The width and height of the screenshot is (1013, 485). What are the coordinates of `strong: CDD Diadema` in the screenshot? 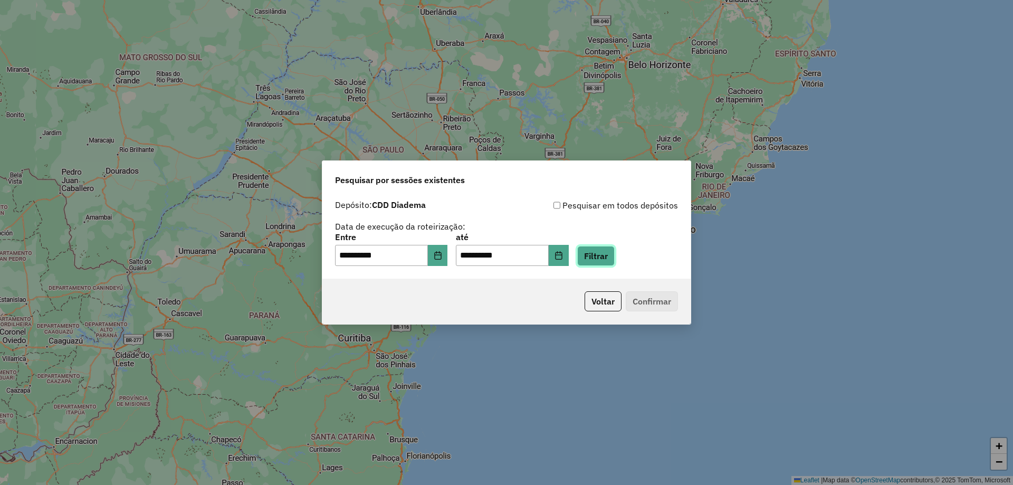 It's located at (399, 205).